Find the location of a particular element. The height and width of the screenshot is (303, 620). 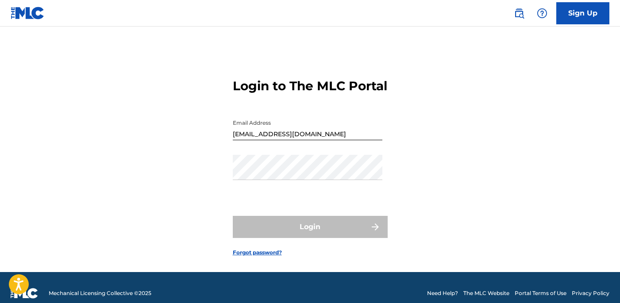

img: MLC Logo is located at coordinates (27, 13).